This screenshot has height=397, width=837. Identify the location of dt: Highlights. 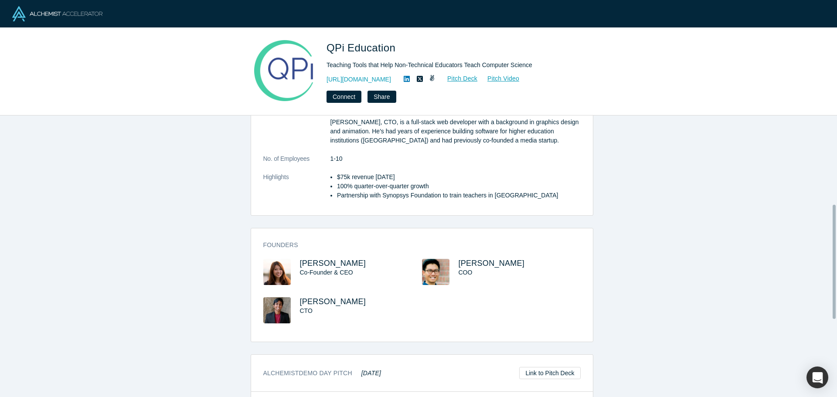
(297, 191).